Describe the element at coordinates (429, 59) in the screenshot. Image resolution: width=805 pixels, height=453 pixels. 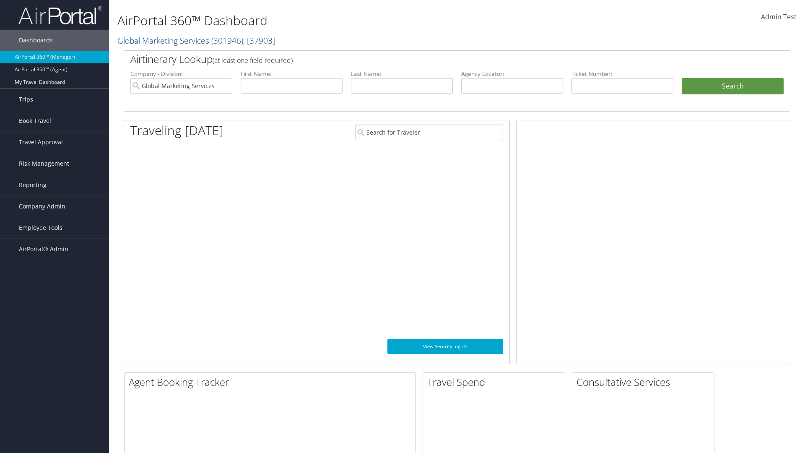
I see `h2: Airtinerary Lookup` at that location.